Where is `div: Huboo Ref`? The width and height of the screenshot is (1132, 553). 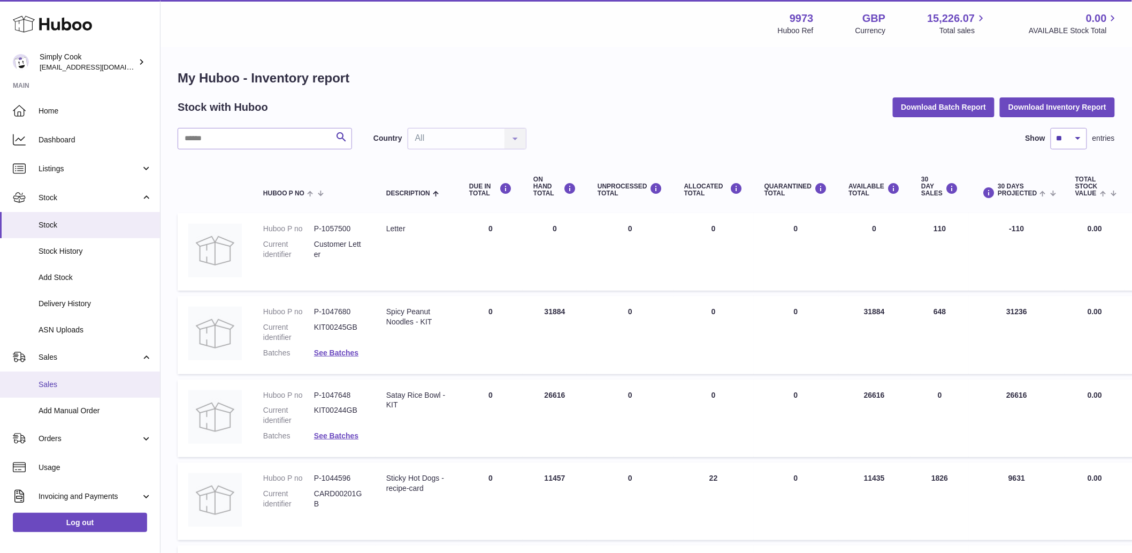 div: Huboo Ref is located at coordinates (796, 30).